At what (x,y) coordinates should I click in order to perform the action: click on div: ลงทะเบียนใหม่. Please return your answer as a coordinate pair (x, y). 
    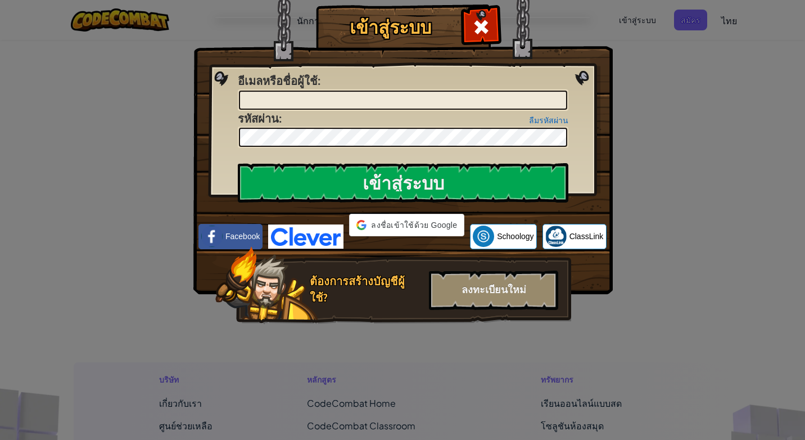
    Looking at the image, I should click on (494, 290).